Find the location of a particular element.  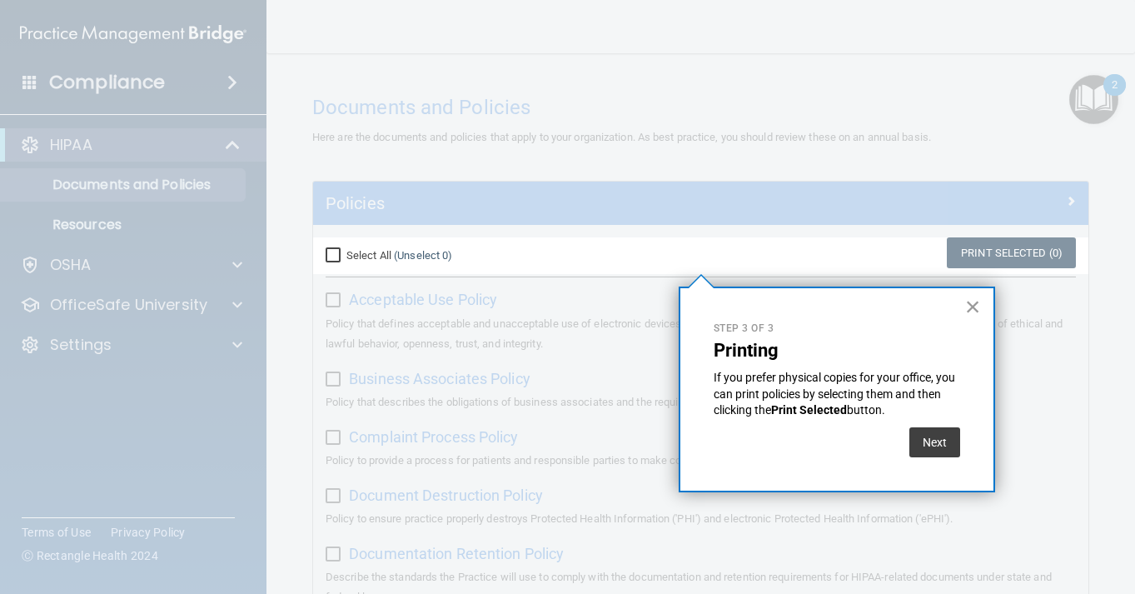

button: Next is located at coordinates (934, 442).